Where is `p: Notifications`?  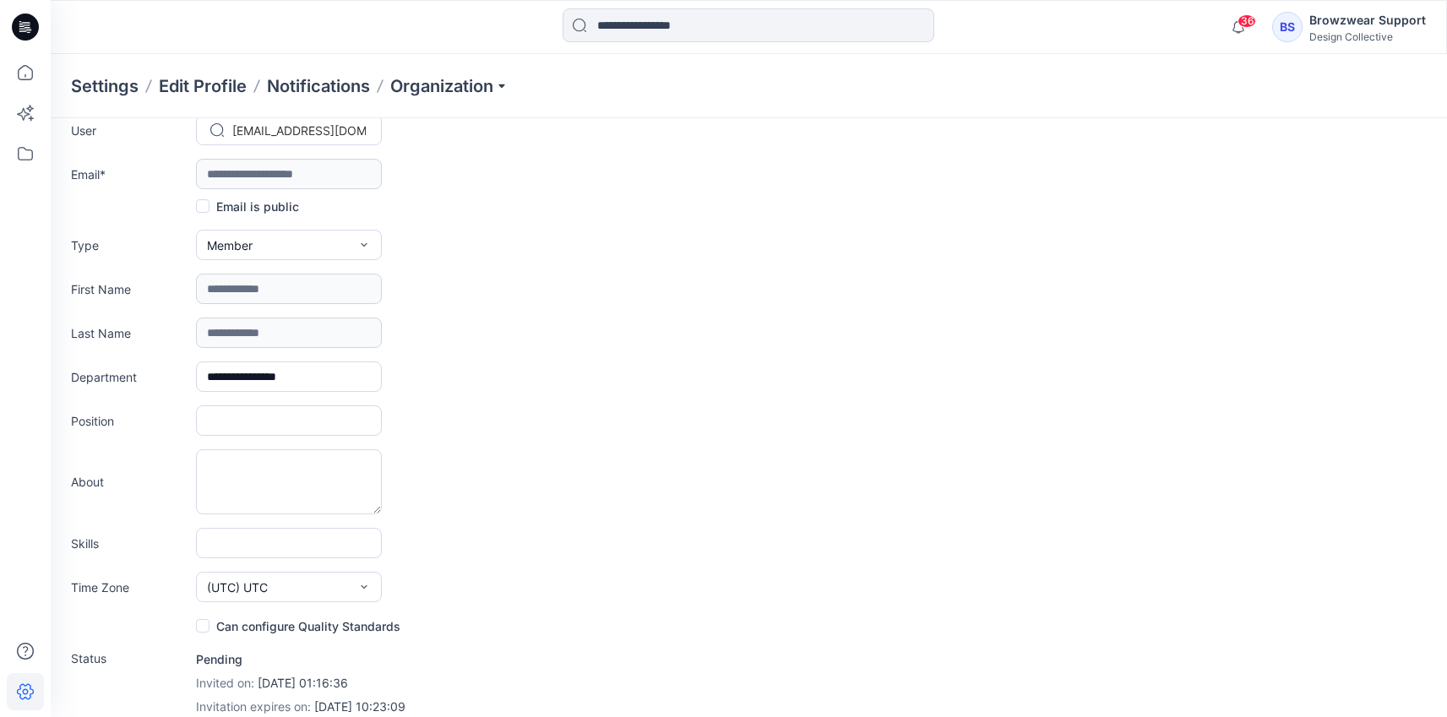
p: Notifications is located at coordinates (318, 86).